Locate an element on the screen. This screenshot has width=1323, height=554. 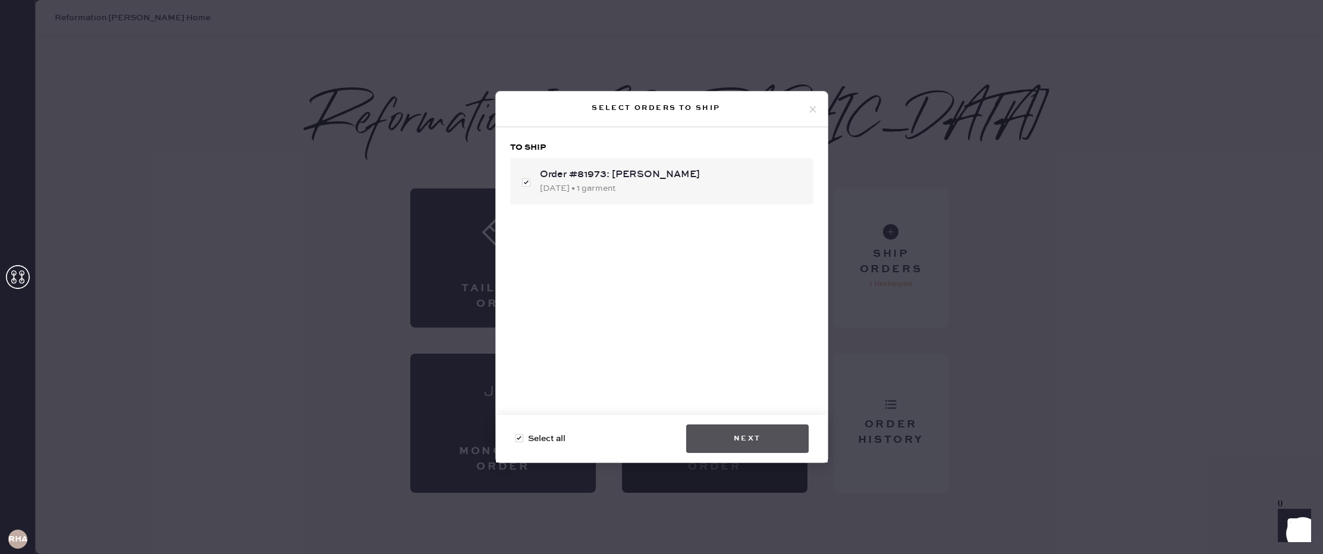
h3: RHA is located at coordinates (18, 539).